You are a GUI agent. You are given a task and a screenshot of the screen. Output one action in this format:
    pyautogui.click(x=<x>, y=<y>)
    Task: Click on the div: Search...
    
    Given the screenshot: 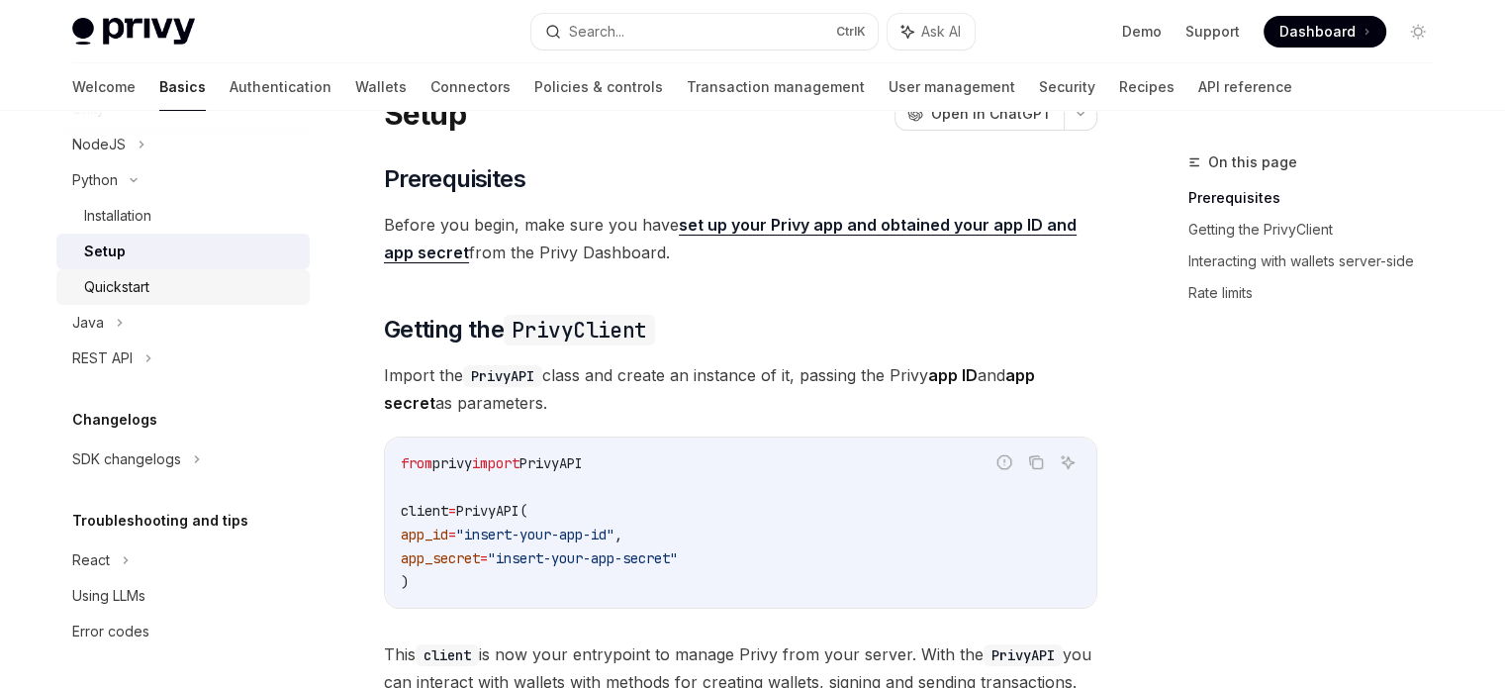 What is the action you would take?
    pyautogui.click(x=597, y=32)
    